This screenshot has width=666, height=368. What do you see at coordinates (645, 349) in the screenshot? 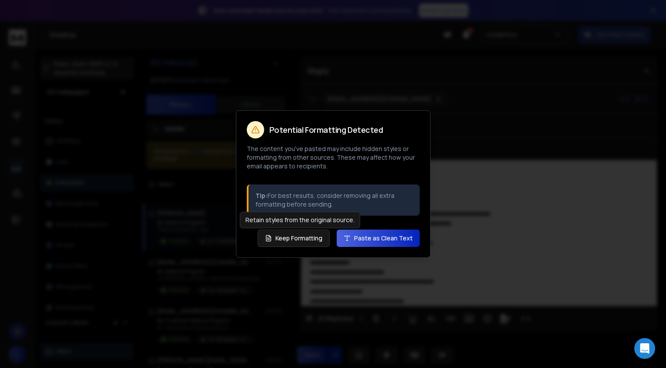
I see `div: Open Intercom Messenger` at bounding box center [645, 349].